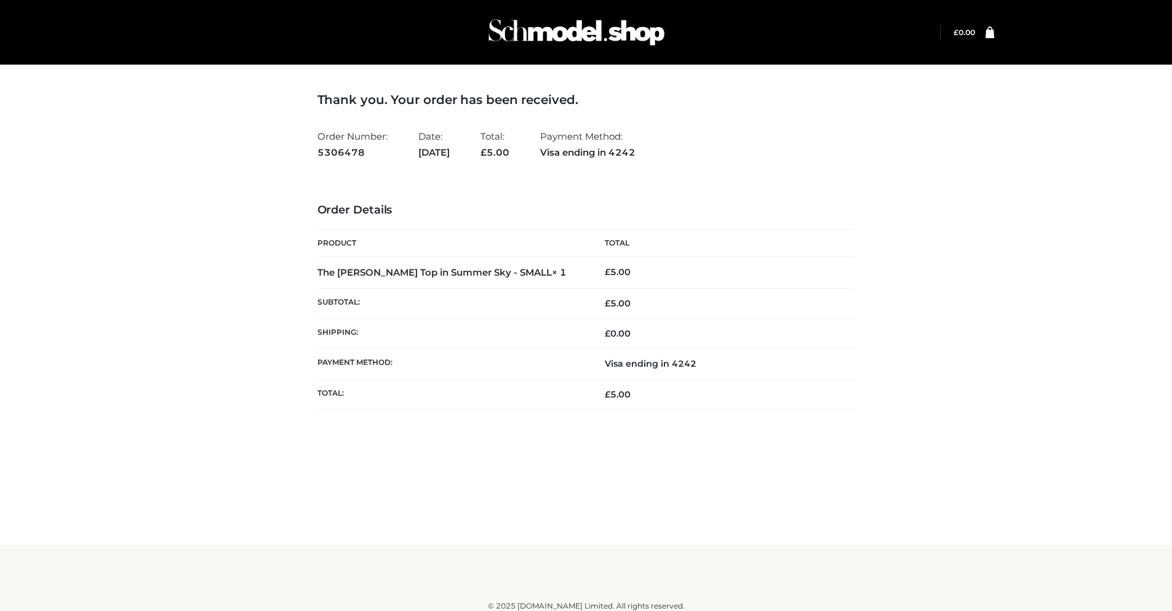 This screenshot has width=1172, height=611. I want to click on a: Schmodel Admin 964, so click(576, 32).